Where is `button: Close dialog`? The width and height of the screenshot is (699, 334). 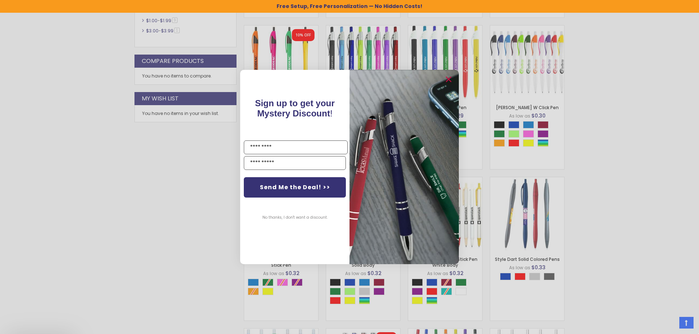
button: Close dialog is located at coordinates (448, 79).